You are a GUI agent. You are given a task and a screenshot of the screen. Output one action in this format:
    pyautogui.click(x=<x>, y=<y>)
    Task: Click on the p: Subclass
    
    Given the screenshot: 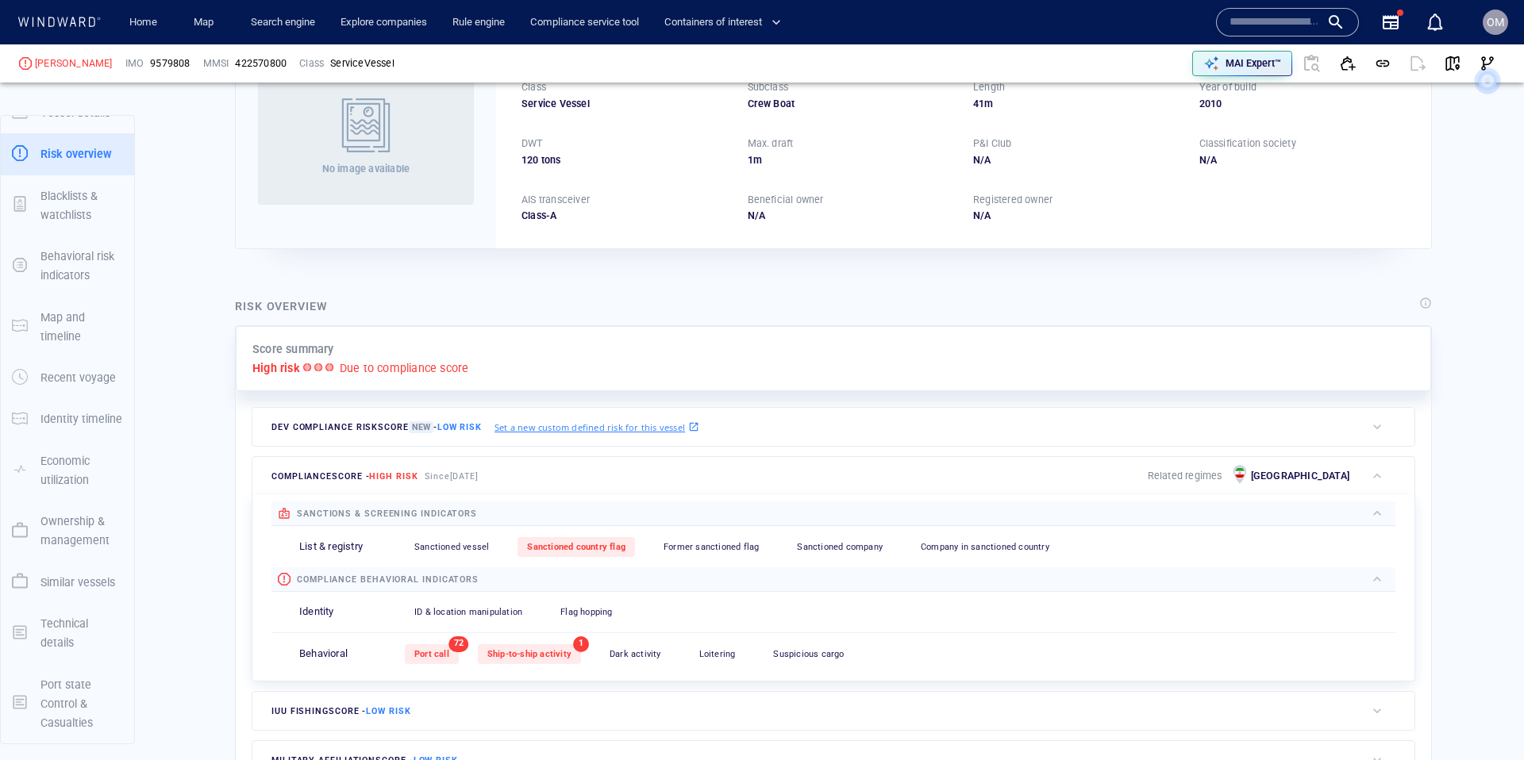 What is the action you would take?
    pyautogui.click(x=768, y=87)
    